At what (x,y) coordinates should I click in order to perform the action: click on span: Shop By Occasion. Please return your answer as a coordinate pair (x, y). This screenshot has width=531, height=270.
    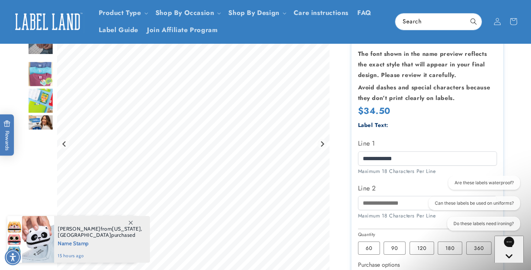
    Looking at the image, I should click on (185, 13).